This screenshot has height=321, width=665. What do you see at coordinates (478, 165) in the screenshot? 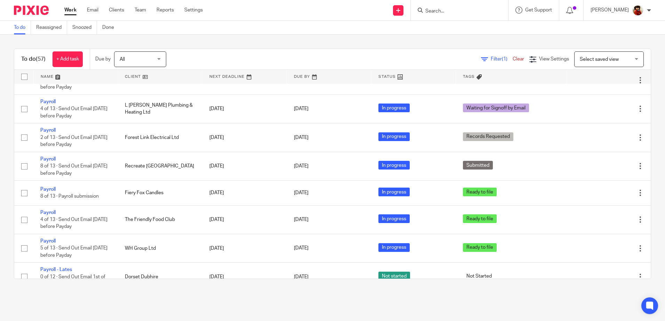
I see `span: Submitted` at bounding box center [478, 165].